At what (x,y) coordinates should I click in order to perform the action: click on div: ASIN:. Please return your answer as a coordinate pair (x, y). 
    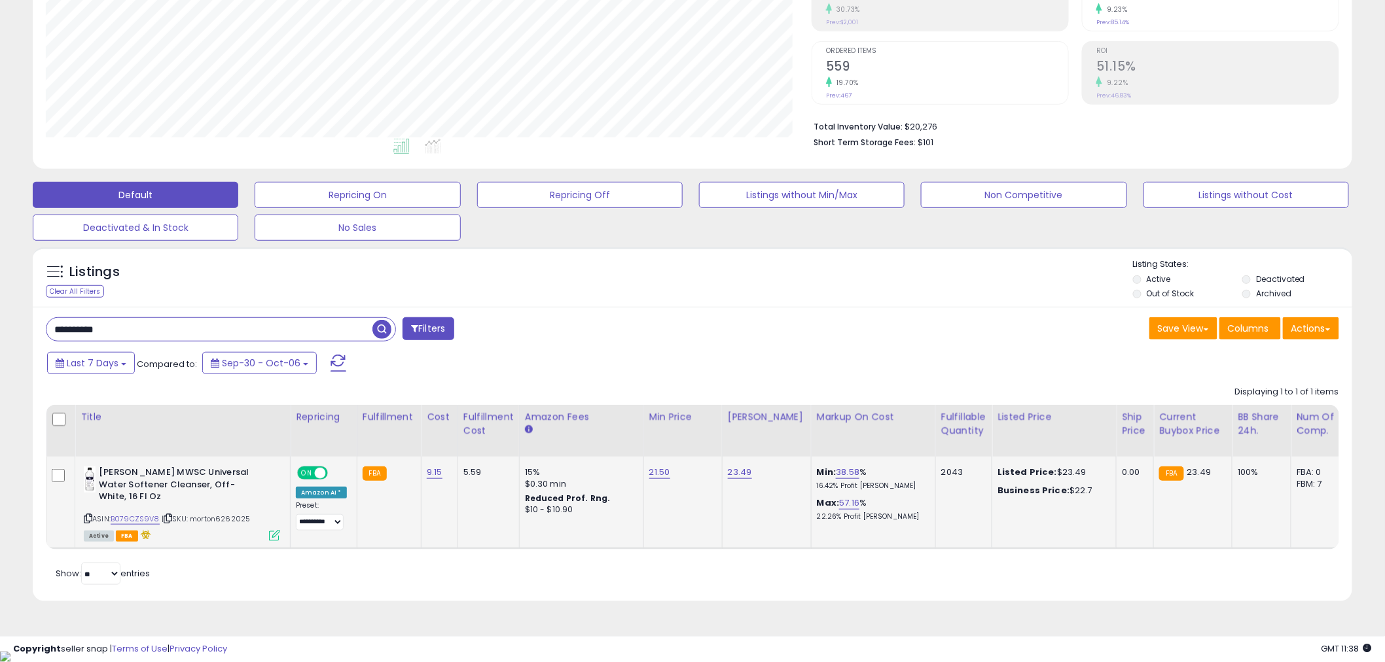
    Looking at the image, I should click on (182, 503).